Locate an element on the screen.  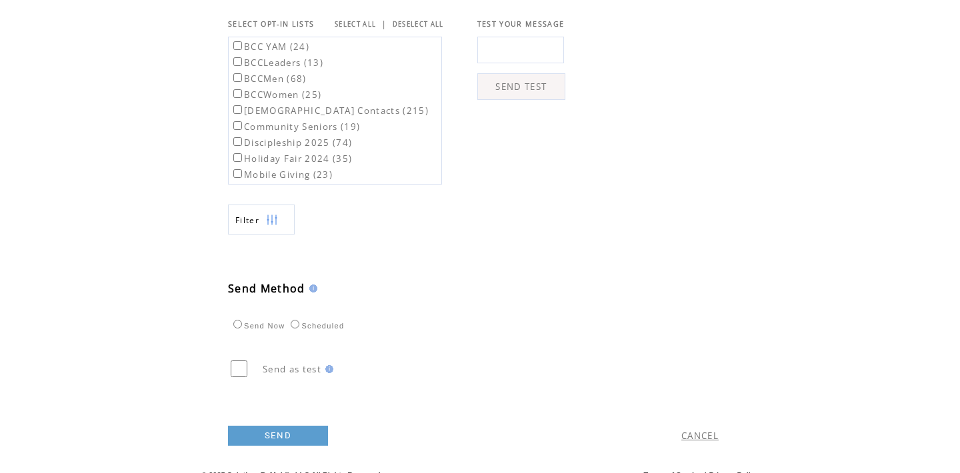
input: BCC YAM (24) is located at coordinates (237, 45).